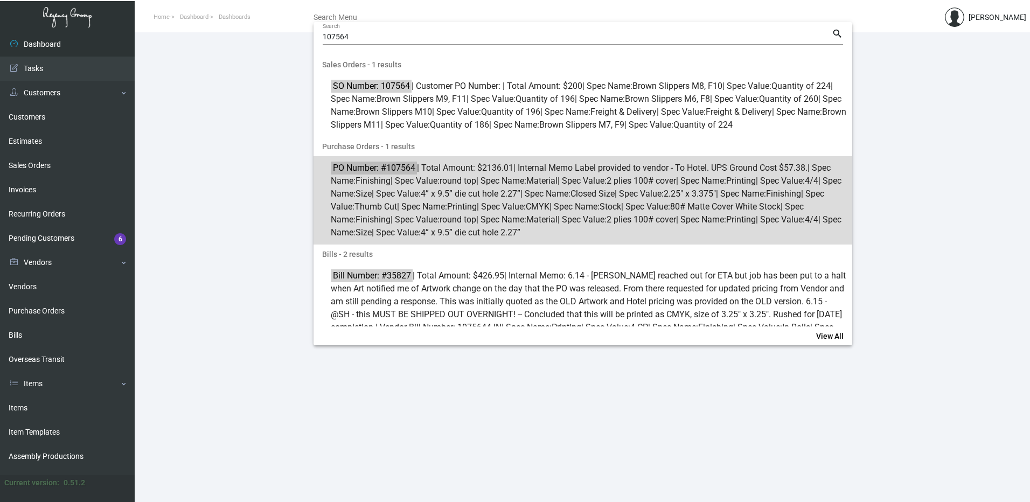 The width and height of the screenshot is (1030, 502). Describe the element at coordinates (583, 65) in the screenshot. I see `span: Sales Orders - 1 results` at that location.